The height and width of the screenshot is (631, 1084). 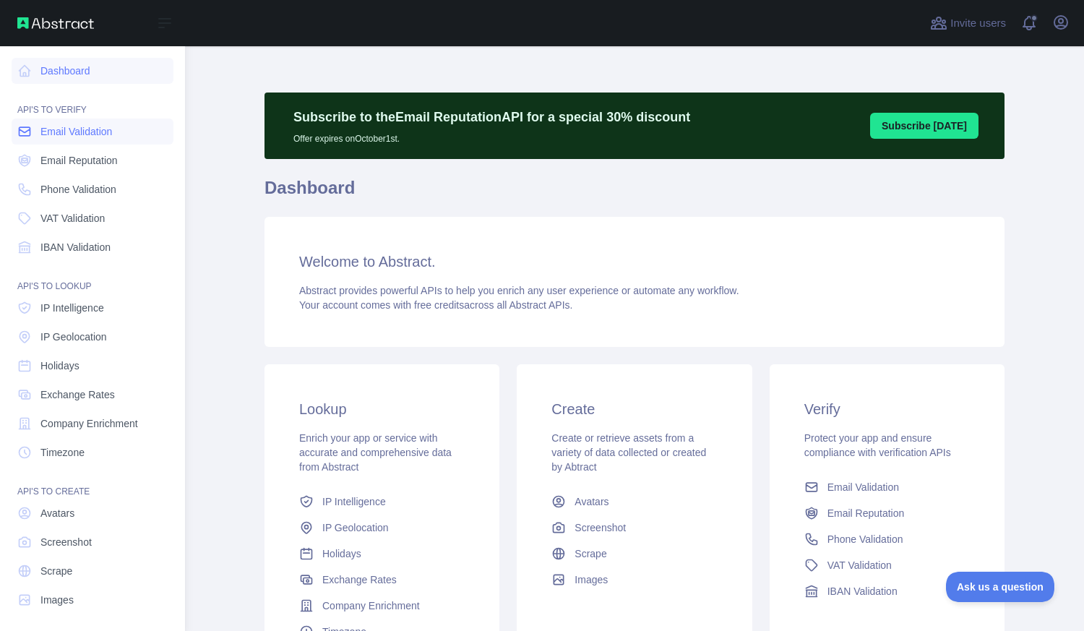 I want to click on span: Create or retrieve assets from a variety of data collected or created by Abtract, so click(x=629, y=453).